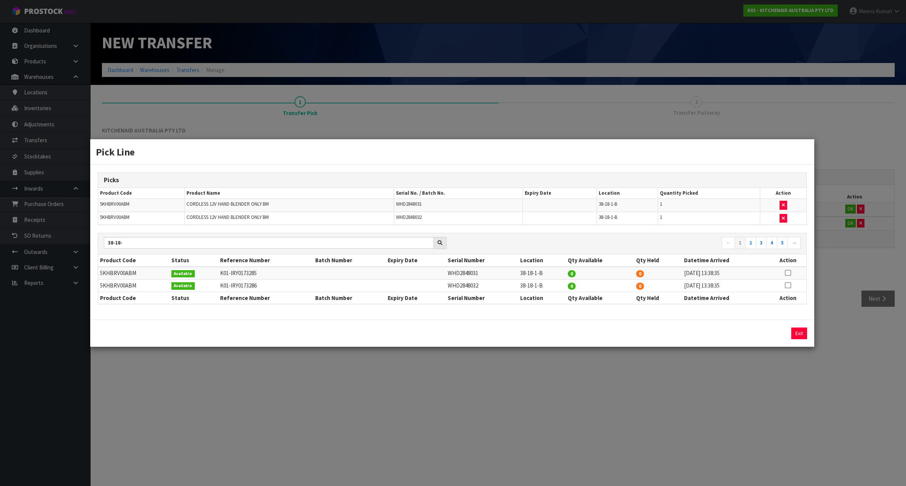 The width and height of the screenshot is (906, 486). I want to click on a: 5, so click(782, 243).